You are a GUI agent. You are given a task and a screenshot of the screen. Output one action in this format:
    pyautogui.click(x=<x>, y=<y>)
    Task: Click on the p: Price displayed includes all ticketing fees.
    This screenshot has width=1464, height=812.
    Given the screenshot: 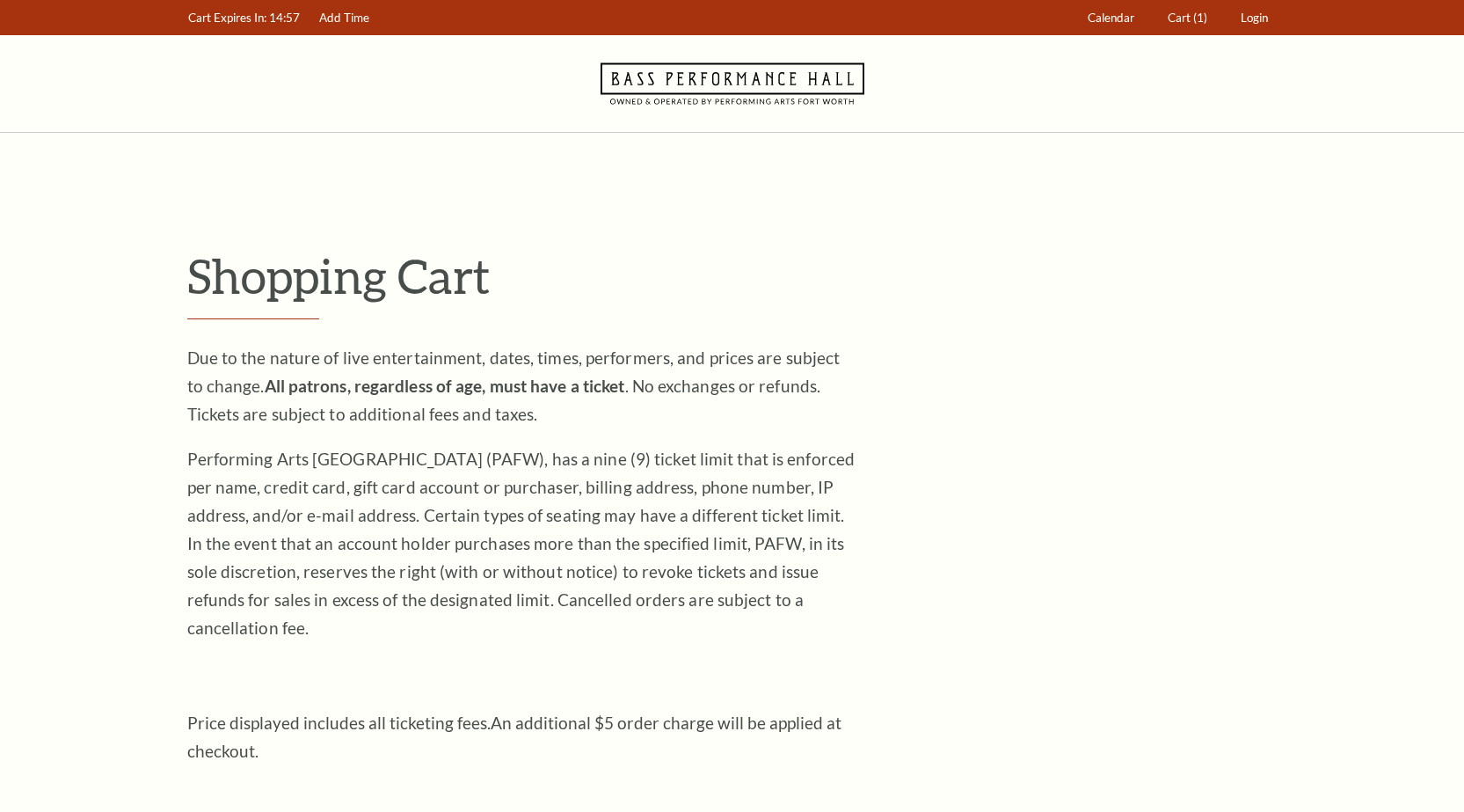 What is the action you would take?
    pyautogui.click(x=521, y=737)
    